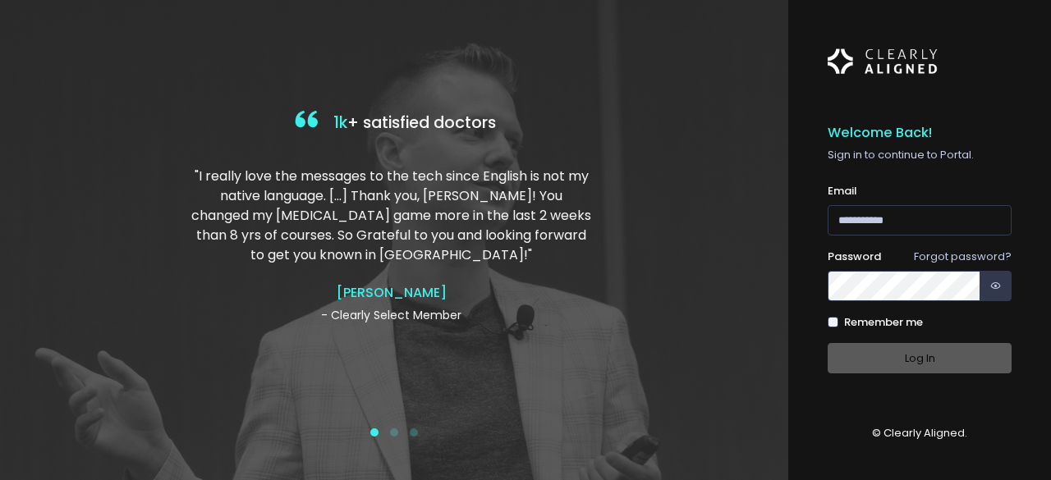 The height and width of the screenshot is (480, 1051). I want to click on p: Sign in to continue to Portal., so click(919, 155).